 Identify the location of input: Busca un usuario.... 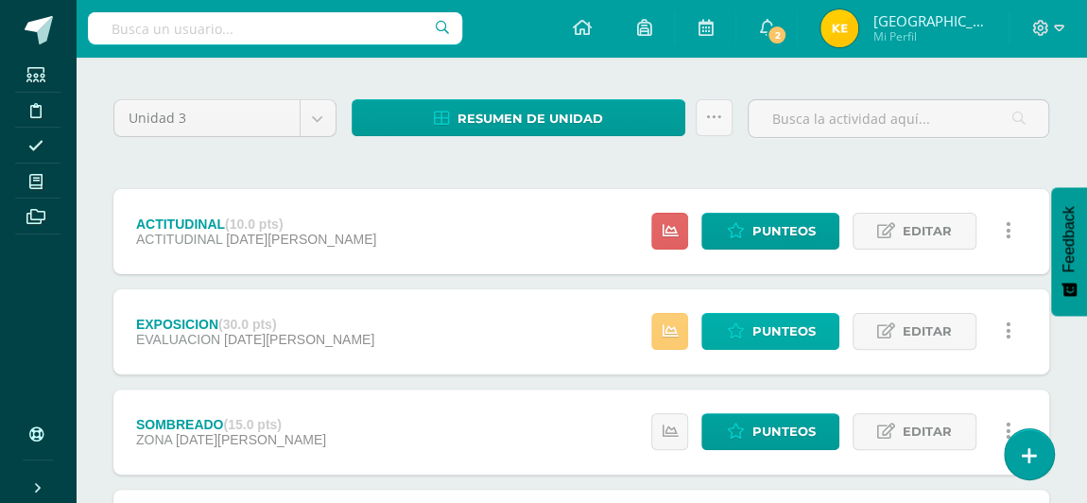
(275, 28).